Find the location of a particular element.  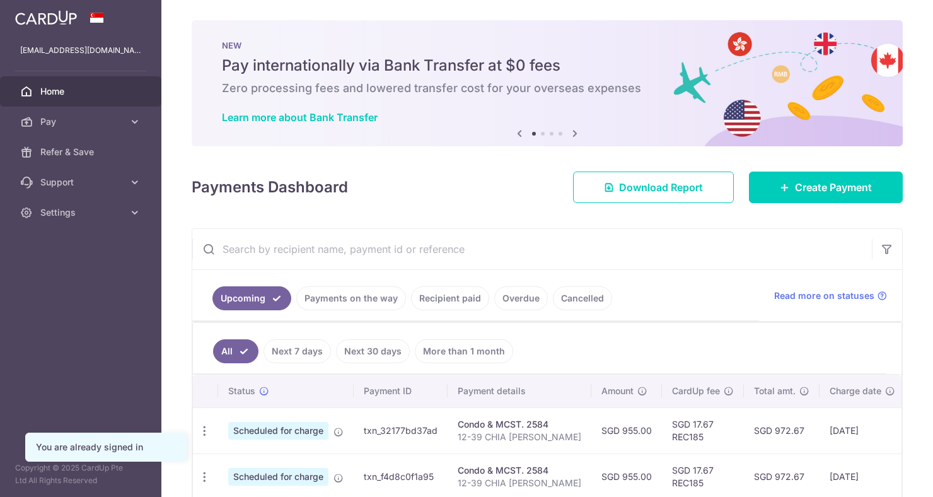

a: Payments on the way is located at coordinates (351, 298).